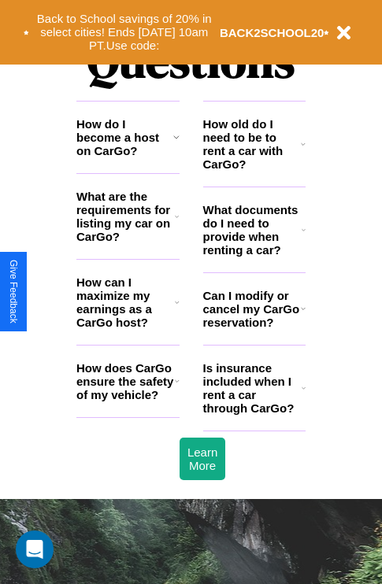 Image resolution: width=382 pixels, height=584 pixels. I want to click on h3: How old do I need to be to rent a car with CarGo?, so click(252, 144).